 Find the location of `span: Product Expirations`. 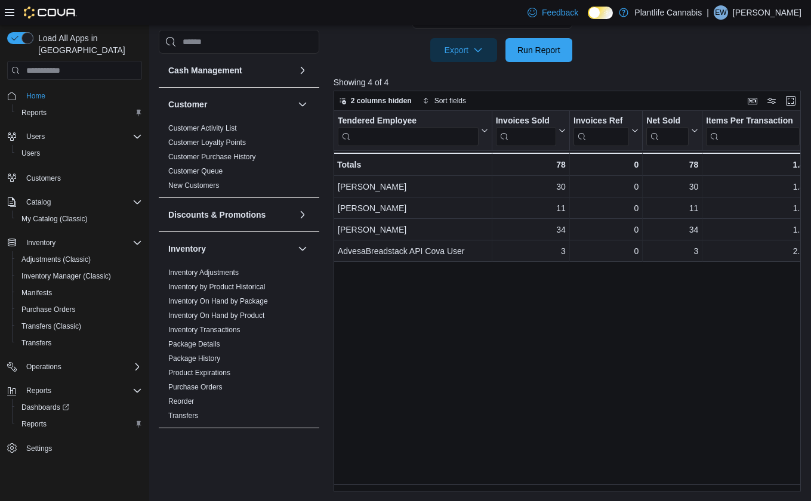

span: Product Expirations is located at coordinates (199, 373).